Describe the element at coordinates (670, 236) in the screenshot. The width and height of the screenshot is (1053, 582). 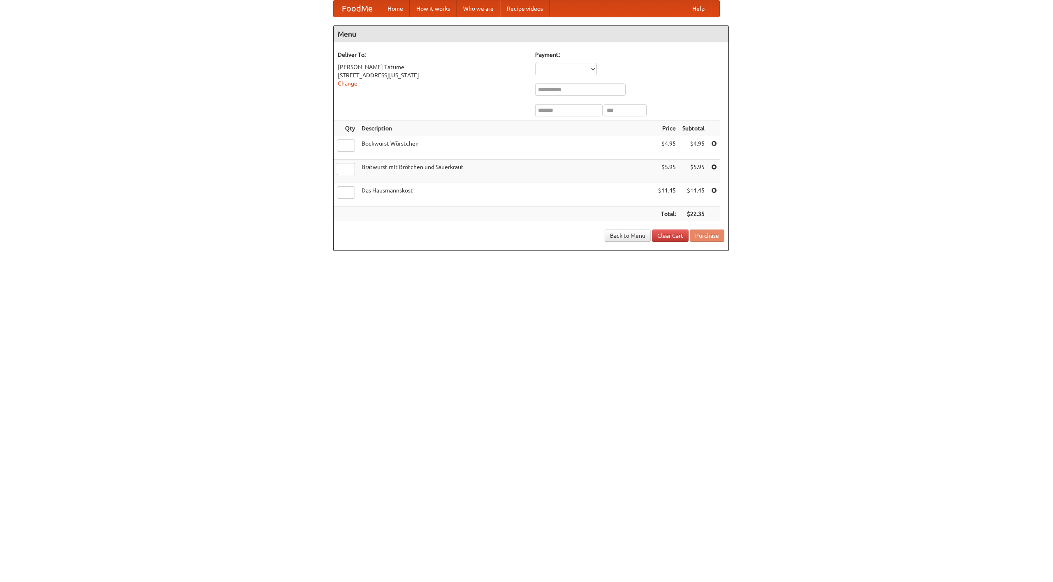
I see `a: Clear Cart` at that location.